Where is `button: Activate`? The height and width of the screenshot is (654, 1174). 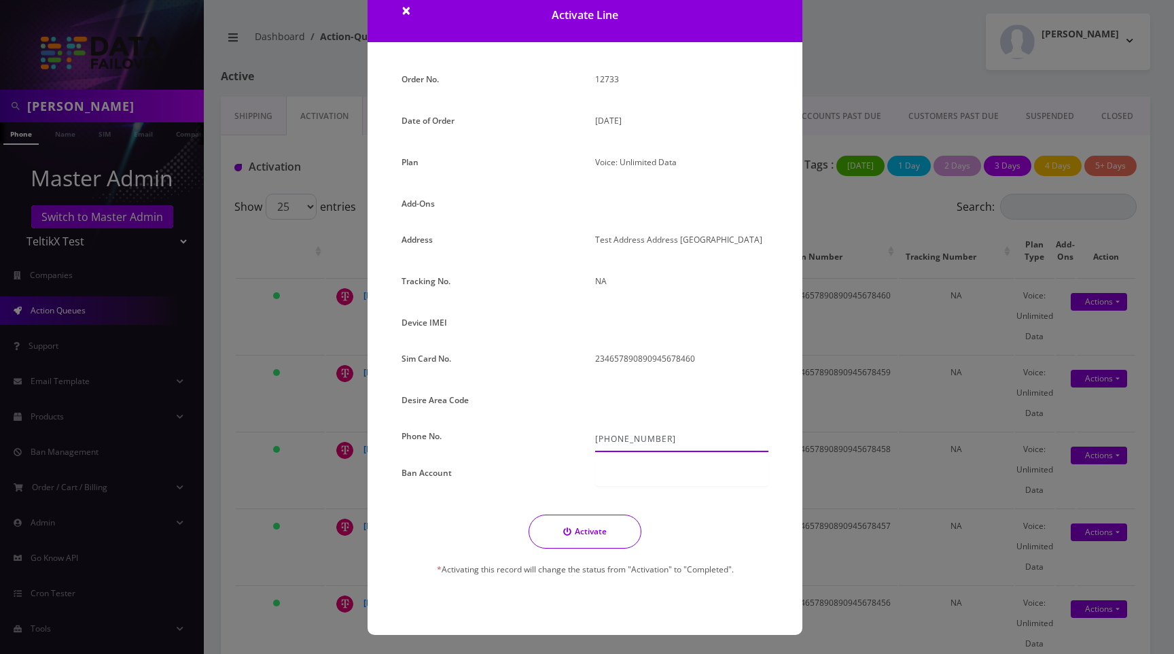 button: Activate is located at coordinates (585, 531).